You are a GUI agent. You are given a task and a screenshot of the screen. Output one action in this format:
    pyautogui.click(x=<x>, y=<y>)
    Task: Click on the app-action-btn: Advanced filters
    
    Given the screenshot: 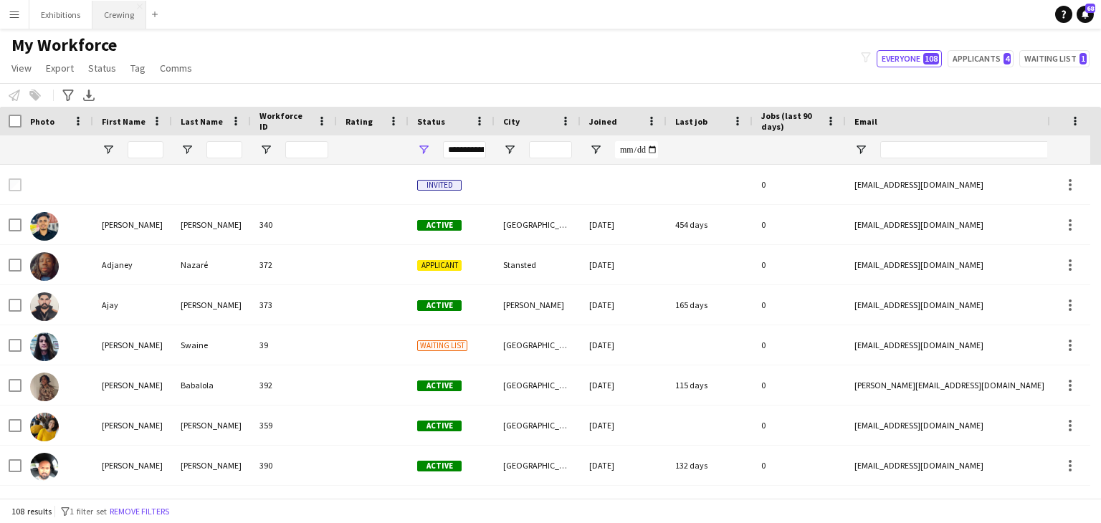 What is the action you would take?
    pyautogui.click(x=68, y=95)
    